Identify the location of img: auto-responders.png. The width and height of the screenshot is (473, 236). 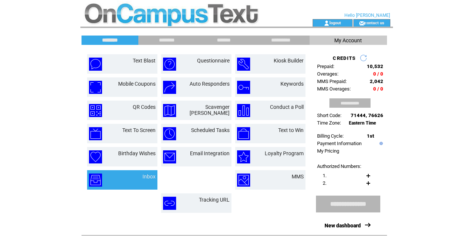
(169, 87).